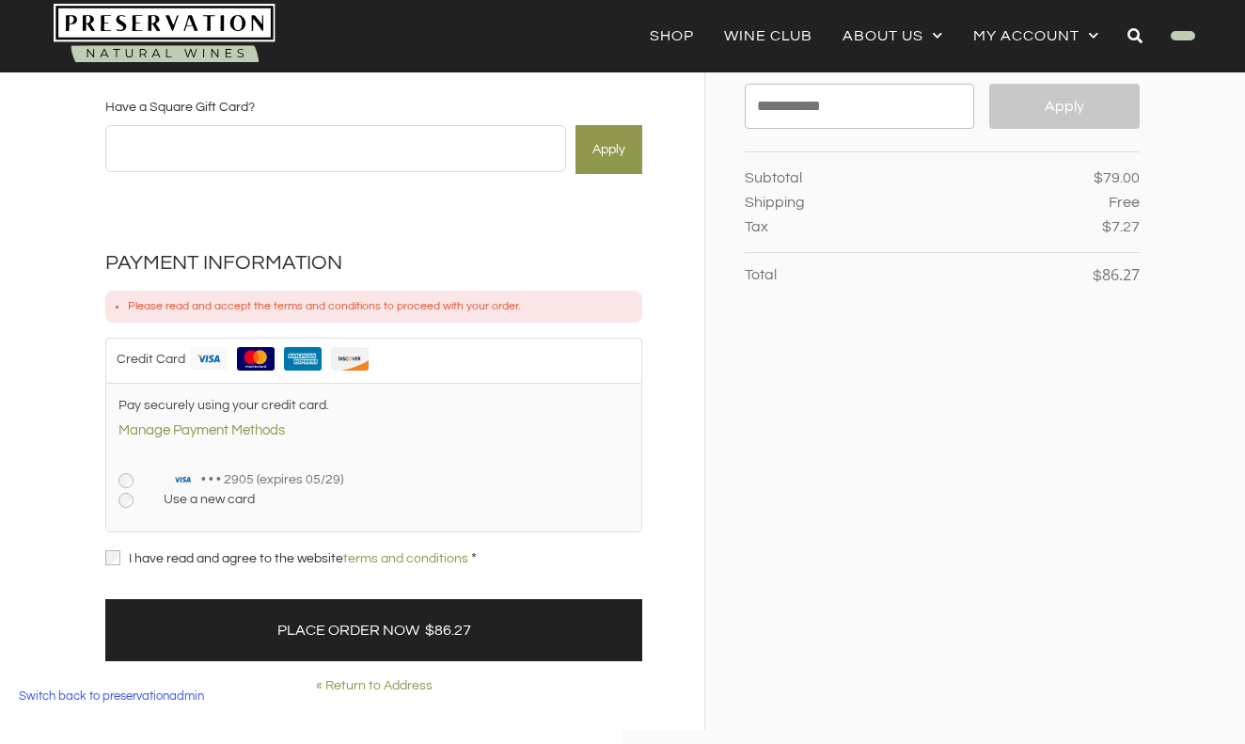  Describe the element at coordinates (373, 405) in the screenshot. I see `p: Pay securely using your credit card.` at that location.